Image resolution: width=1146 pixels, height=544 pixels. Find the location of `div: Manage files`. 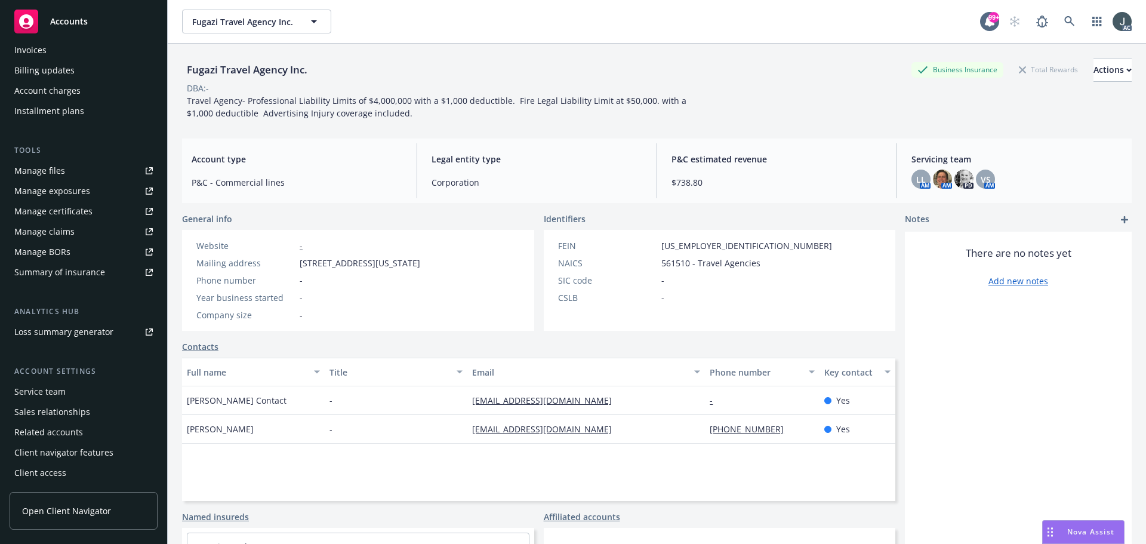

div: Manage files is located at coordinates (39, 171).